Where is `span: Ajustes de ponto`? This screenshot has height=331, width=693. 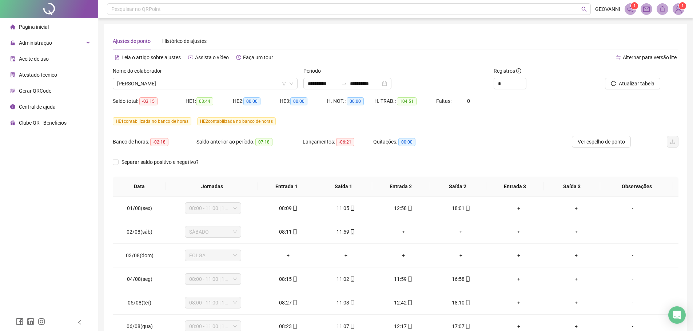
span: Ajustes de ponto is located at coordinates (132, 41).